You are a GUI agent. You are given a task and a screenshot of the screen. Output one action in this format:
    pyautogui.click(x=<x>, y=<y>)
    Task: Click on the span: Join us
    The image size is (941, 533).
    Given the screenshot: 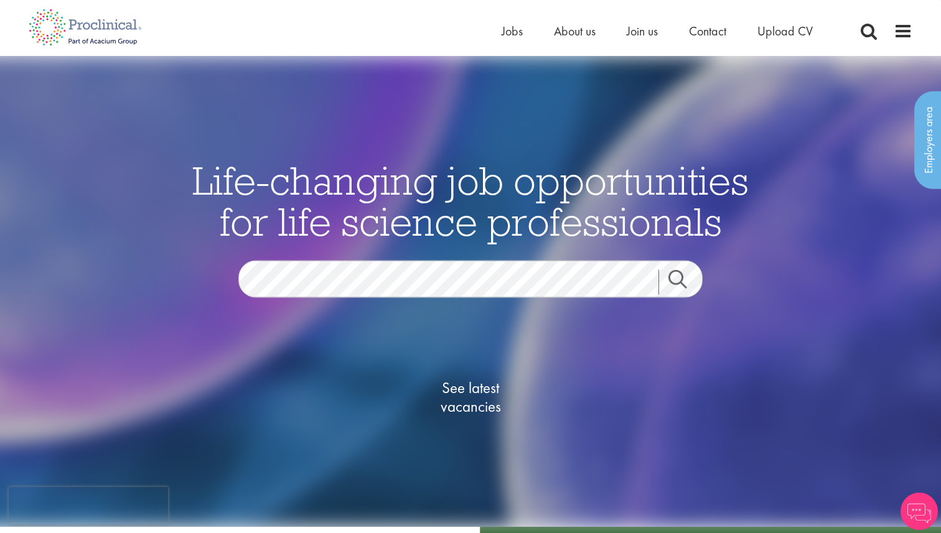 What is the action you would take?
    pyautogui.click(x=642, y=31)
    